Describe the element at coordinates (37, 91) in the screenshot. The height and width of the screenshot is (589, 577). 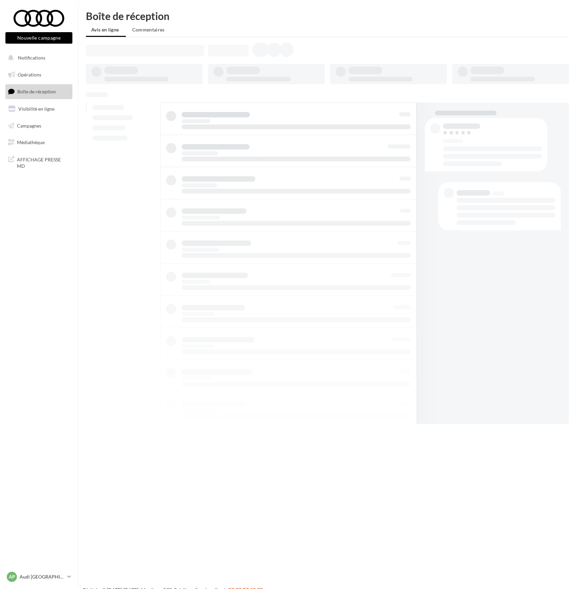
I see `span: Boîte de réception` at that location.